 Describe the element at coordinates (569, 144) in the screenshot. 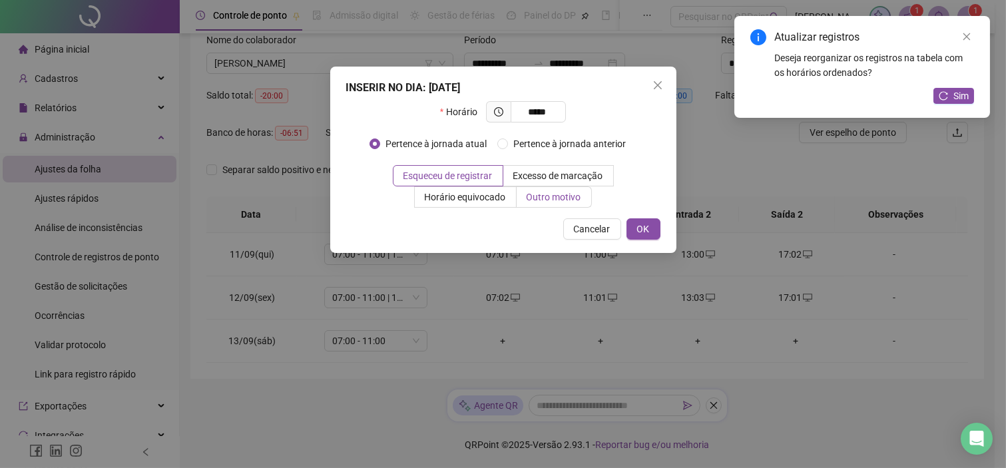

I see `span: Pertence à jornada anterior` at that location.